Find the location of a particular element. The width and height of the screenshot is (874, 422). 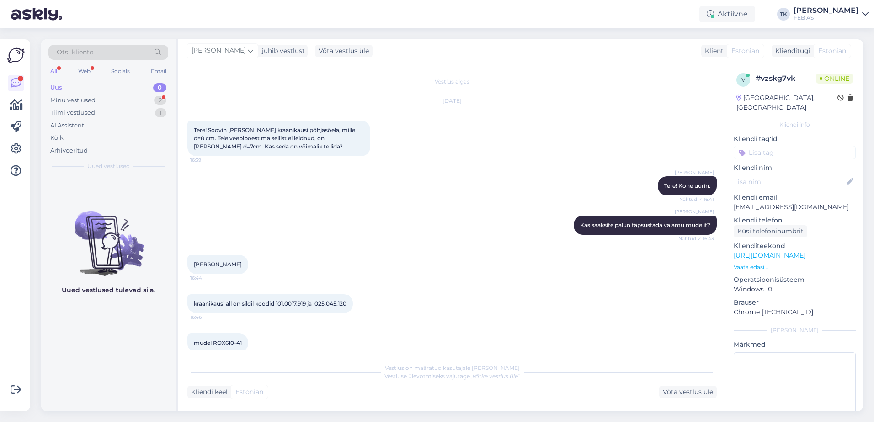

p: Windows 10 is located at coordinates (794, 289).